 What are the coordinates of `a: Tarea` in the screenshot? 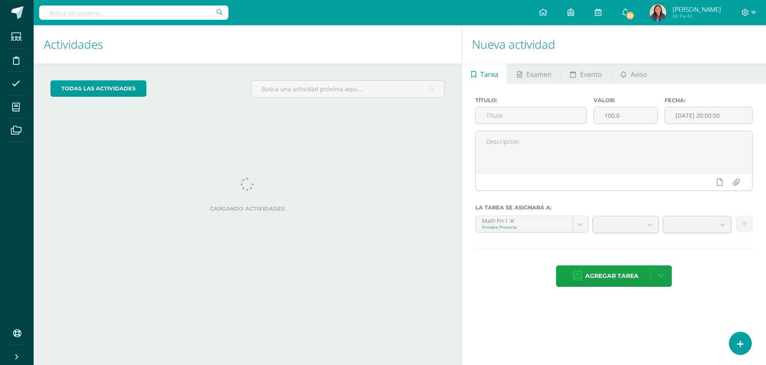 It's located at (484, 74).